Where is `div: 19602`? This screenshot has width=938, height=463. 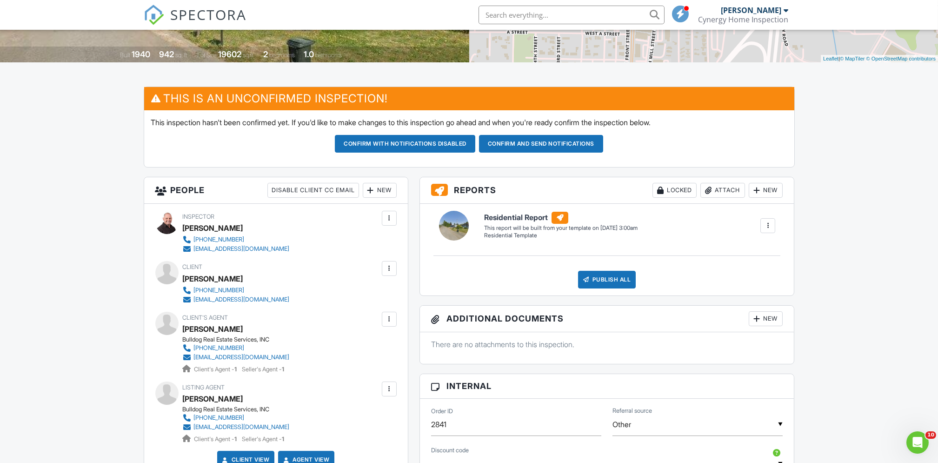 div: 19602 is located at coordinates (230, 54).